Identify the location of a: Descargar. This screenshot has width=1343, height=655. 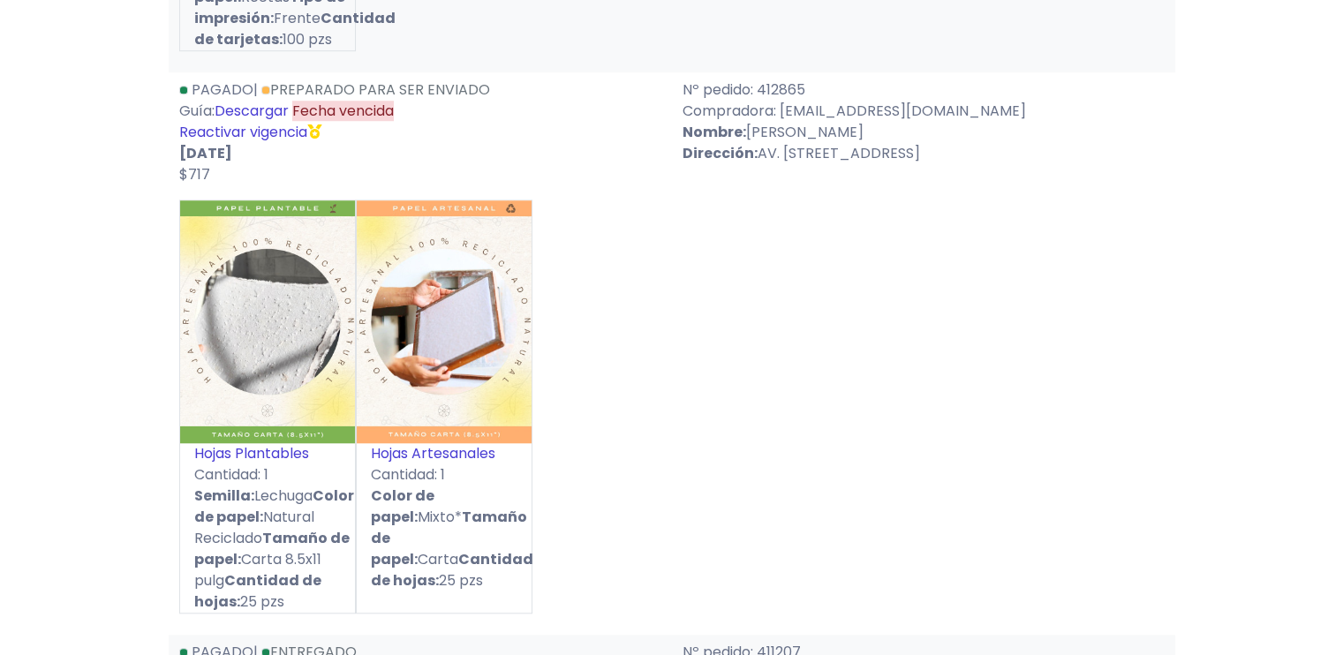
(252, 110).